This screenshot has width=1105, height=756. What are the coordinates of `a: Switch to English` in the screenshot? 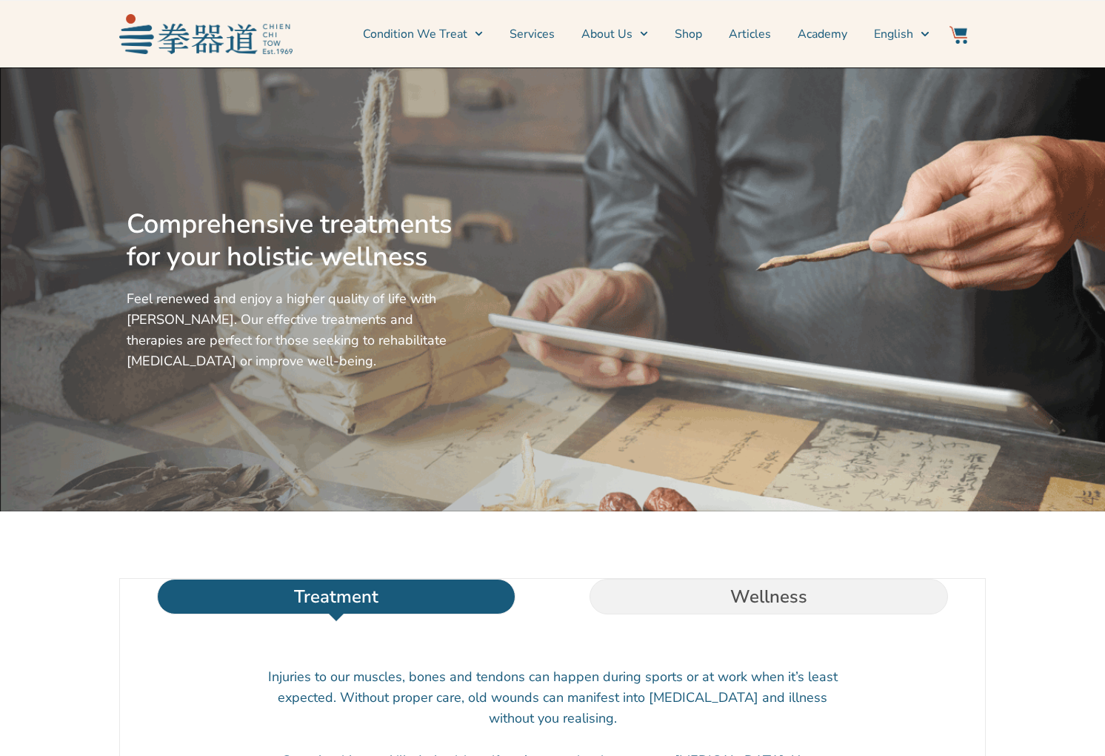 It's located at (902, 34).